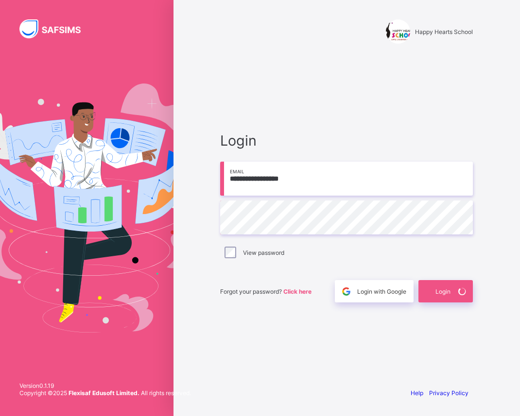  Describe the element at coordinates (104, 393) in the screenshot. I see `strong: Flexisaf Edusoft Limited.` at that location.